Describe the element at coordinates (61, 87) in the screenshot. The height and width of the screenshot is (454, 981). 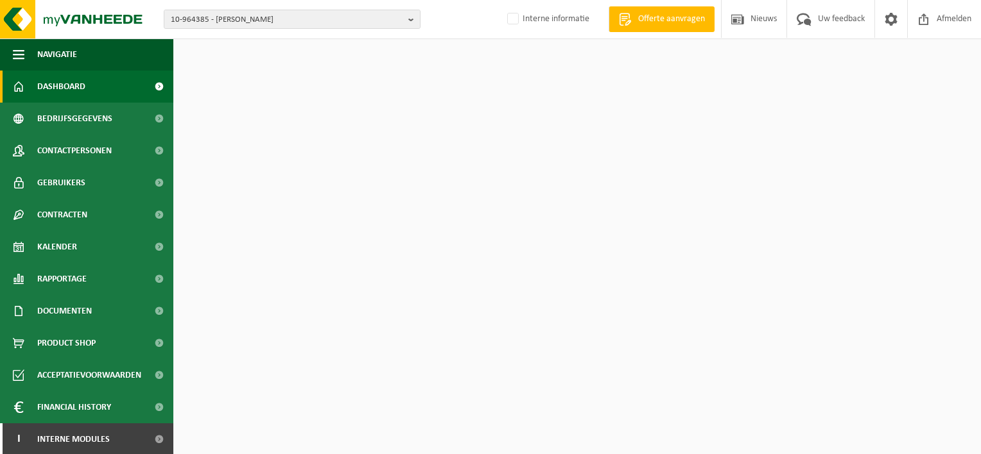
I see `span: Dashboard` at that location.